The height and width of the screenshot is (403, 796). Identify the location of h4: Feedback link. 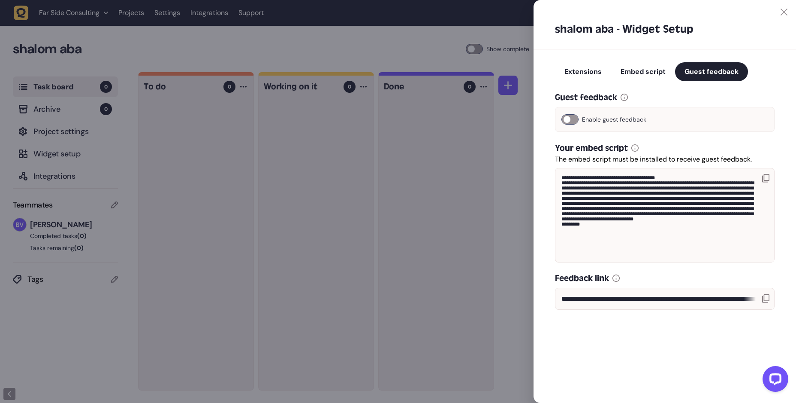
(582, 278).